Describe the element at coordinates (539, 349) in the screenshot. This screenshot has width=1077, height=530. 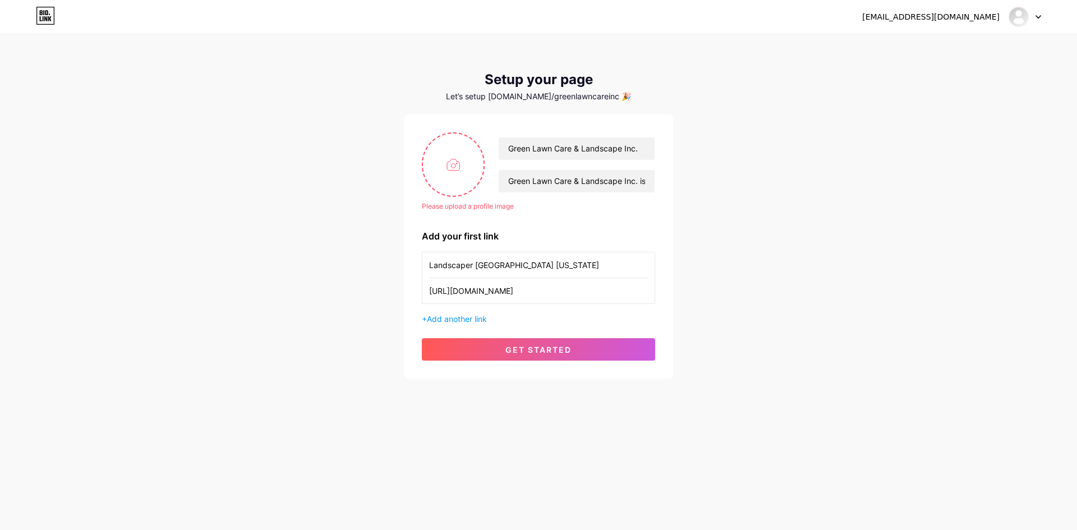
I see `button: get started` at that location.